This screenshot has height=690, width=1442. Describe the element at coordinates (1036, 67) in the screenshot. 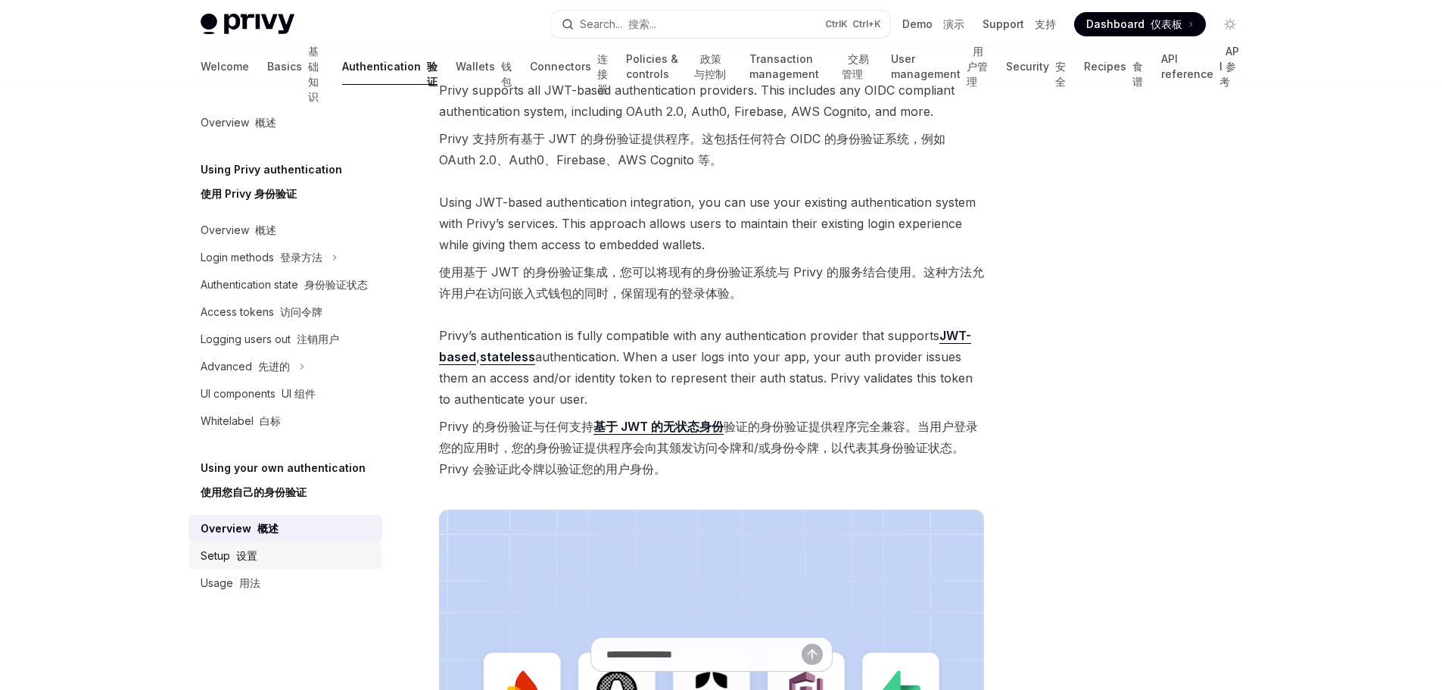

I see `a: Security 安全` at that location.